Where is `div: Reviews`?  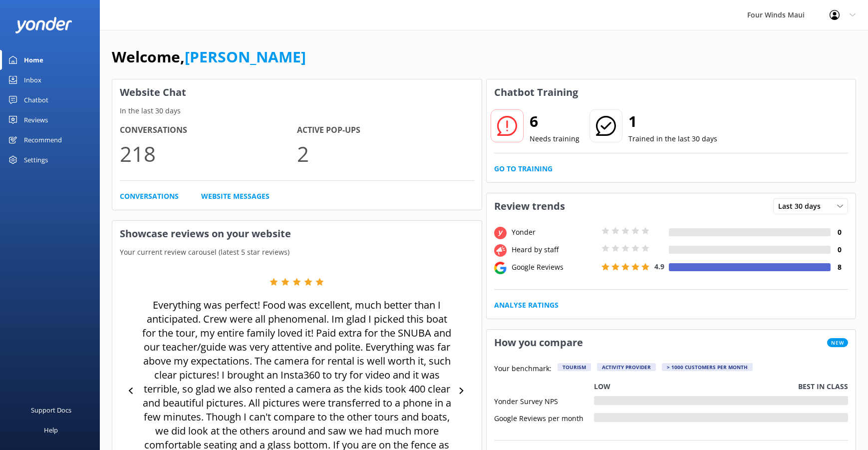
div: Reviews is located at coordinates (36, 120).